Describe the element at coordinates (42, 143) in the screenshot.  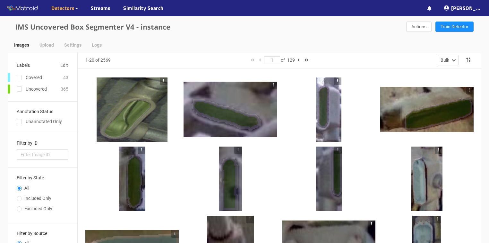
I see `h3: Filter by ID` at that location.